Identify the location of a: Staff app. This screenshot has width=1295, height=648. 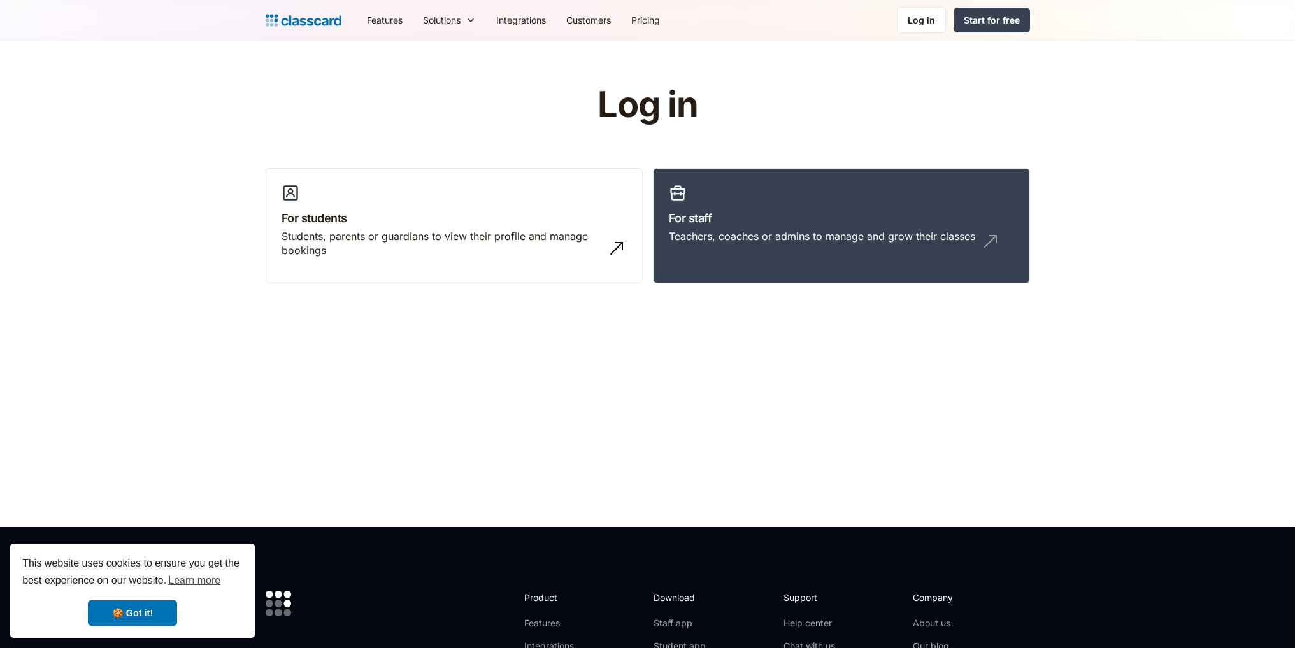
(680, 623).